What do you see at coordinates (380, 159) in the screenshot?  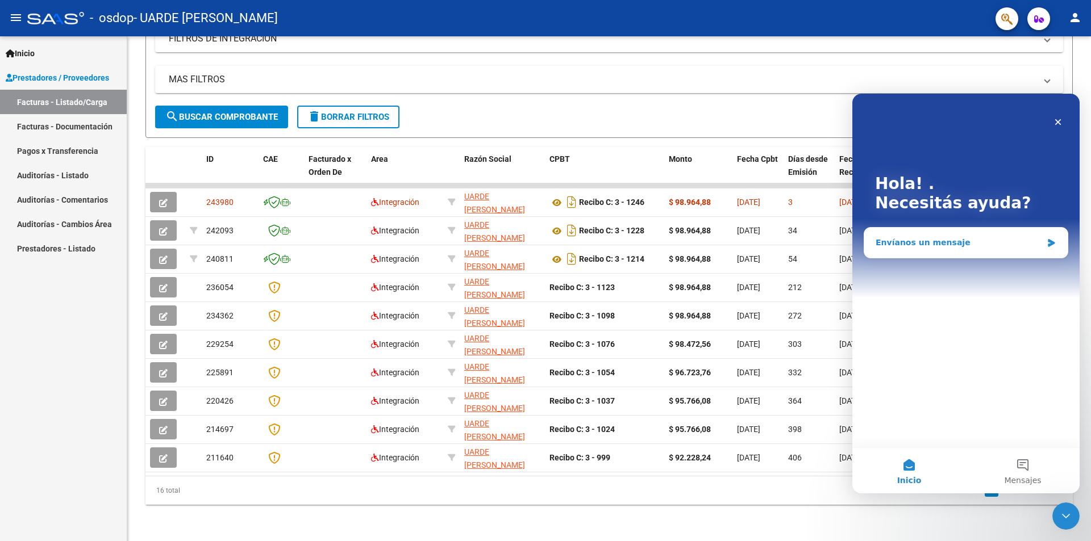 I see `span: Area` at bounding box center [380, 159].